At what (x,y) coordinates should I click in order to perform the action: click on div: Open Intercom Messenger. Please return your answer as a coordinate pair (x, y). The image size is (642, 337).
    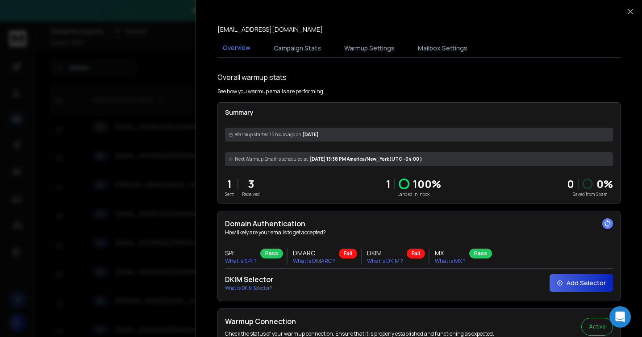
    Looking at the image, I should click on (620, 317).